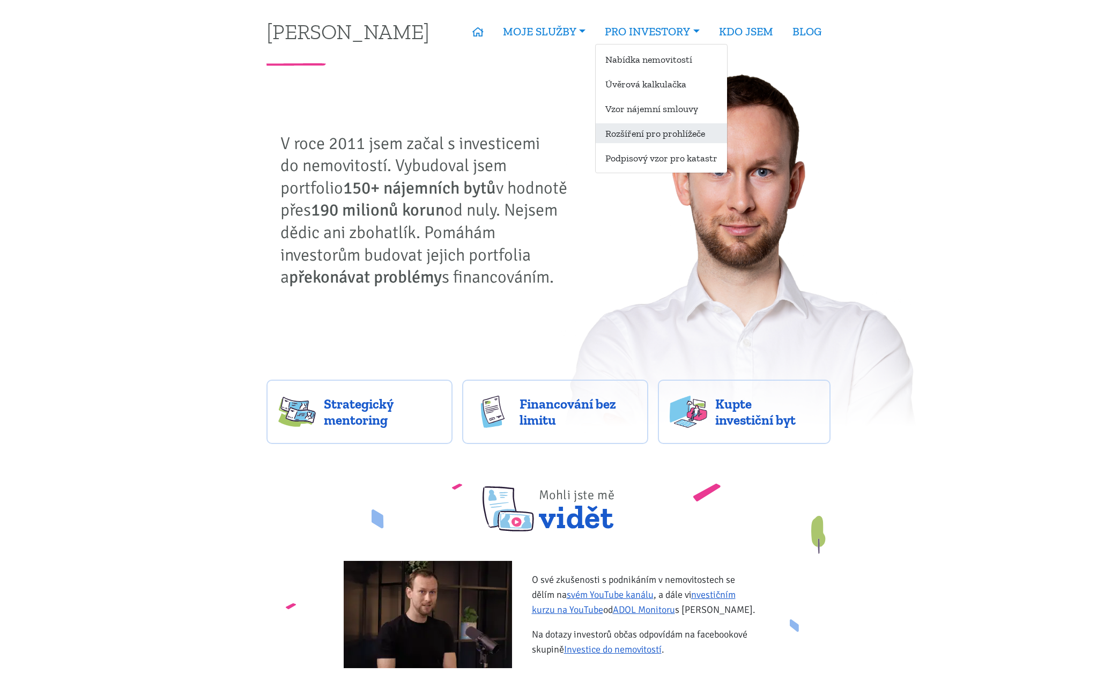  Describe the element at coordinates (661, 84) in the screenshot. I see `a: Úvěrová kalkulačka` at that location.